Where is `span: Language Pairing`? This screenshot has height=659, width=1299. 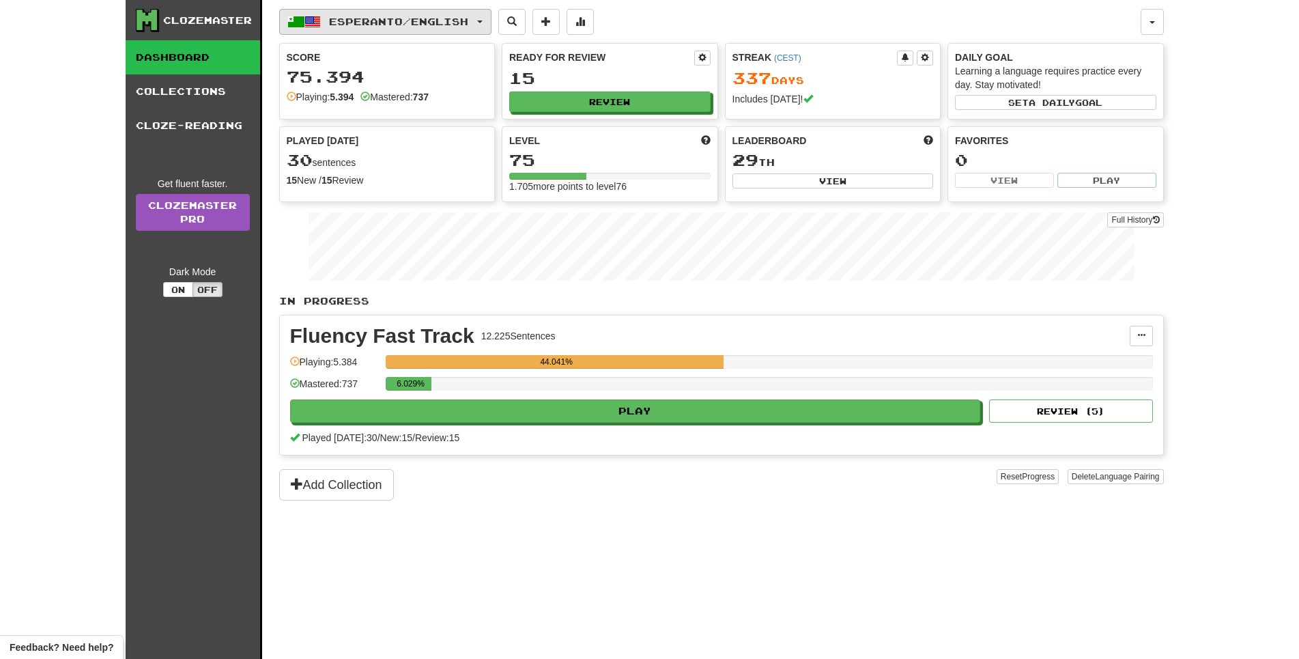
span: Language Pairing is located at coordinates (1127, 476).